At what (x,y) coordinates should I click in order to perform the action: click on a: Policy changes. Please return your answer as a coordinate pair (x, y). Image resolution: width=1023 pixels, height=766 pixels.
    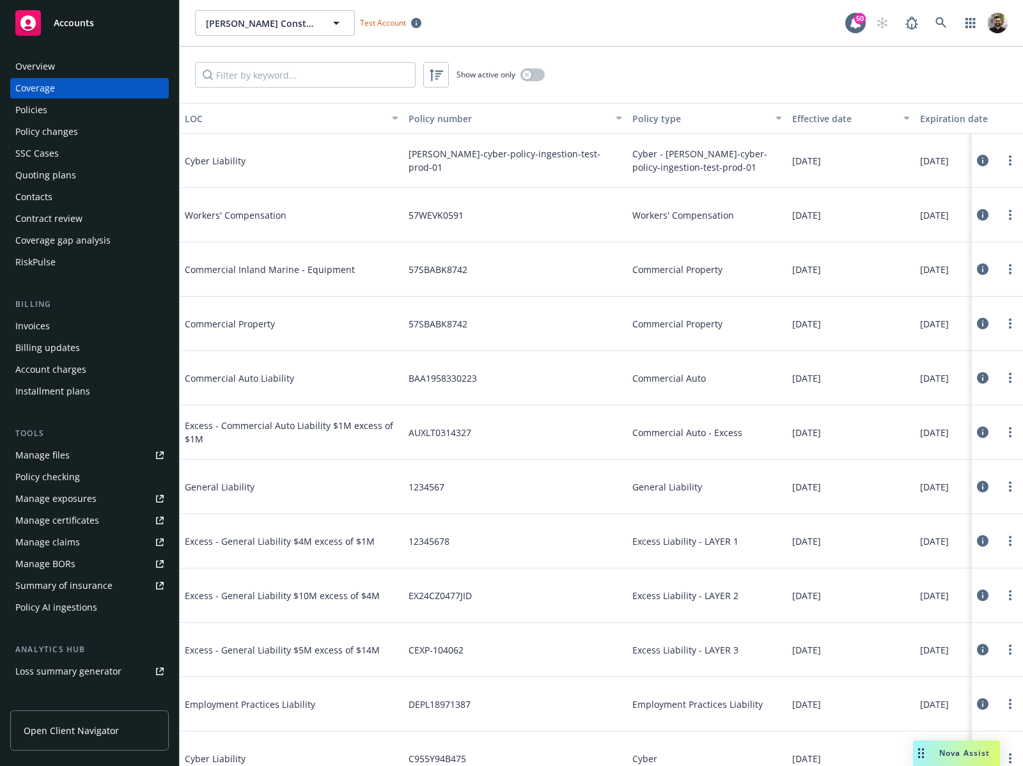
    Looking at the image, I should click on (90, 132).